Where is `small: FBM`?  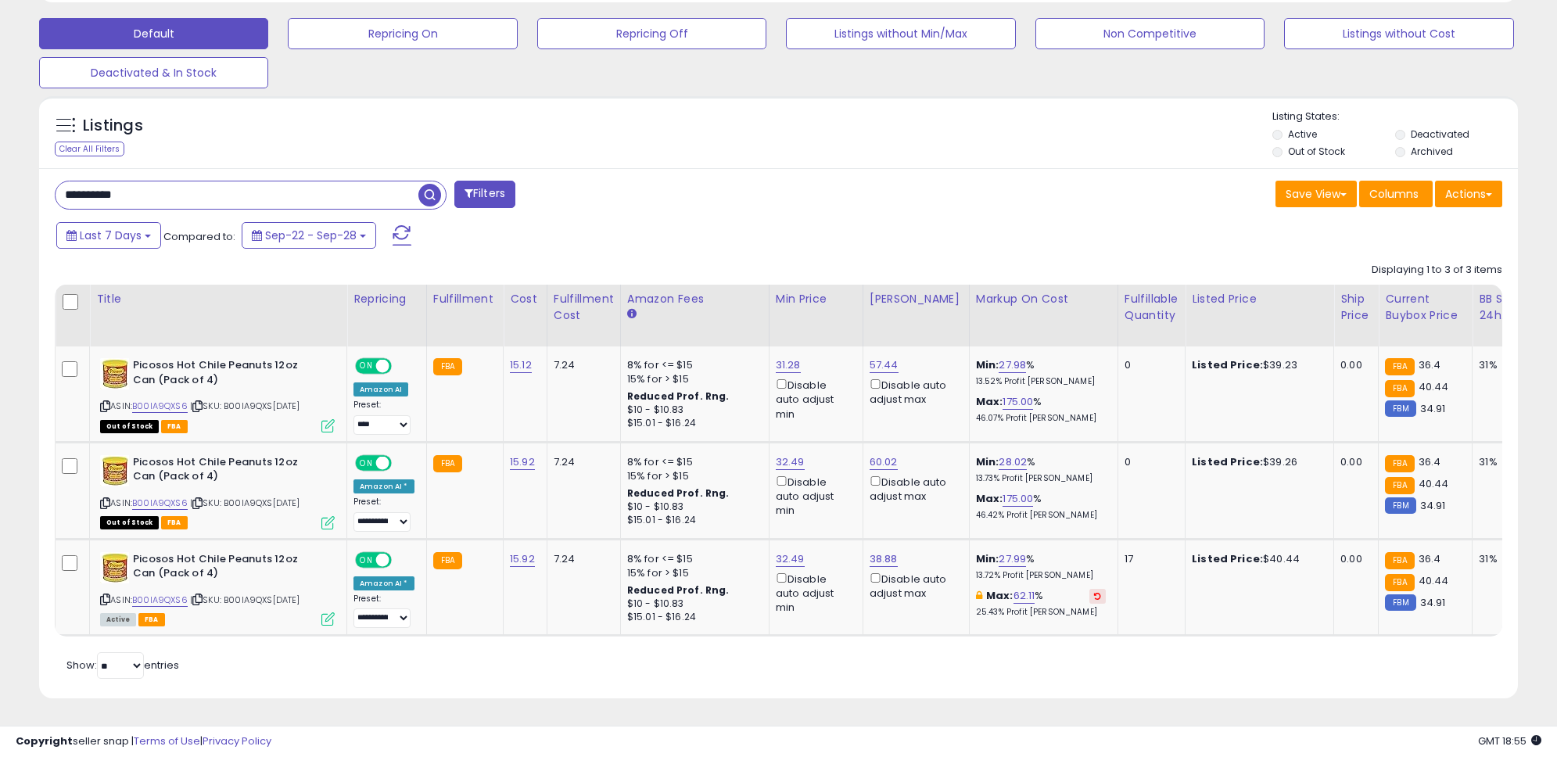
small: FBM is located at coordinates (1400, 408).